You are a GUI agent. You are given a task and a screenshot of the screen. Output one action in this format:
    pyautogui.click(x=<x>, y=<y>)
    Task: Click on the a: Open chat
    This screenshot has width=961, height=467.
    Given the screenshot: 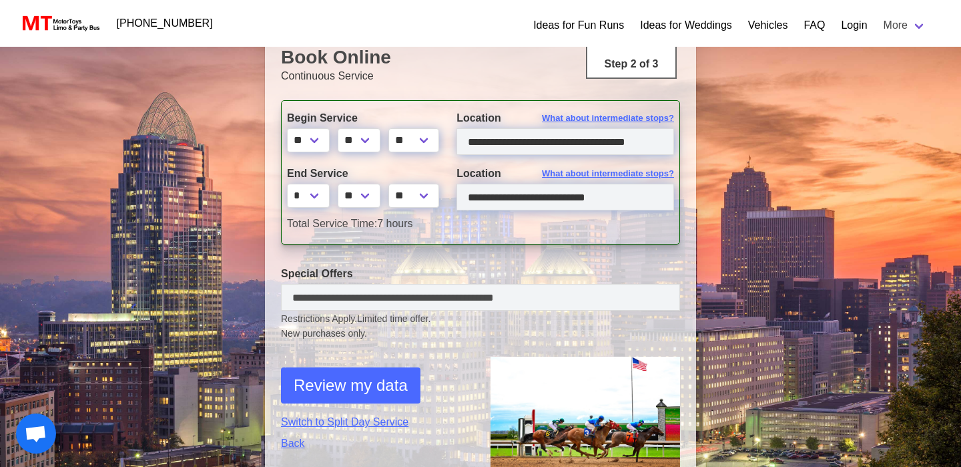 What is the action you would take?
    pyautogui.click(x=36, y=433)
    